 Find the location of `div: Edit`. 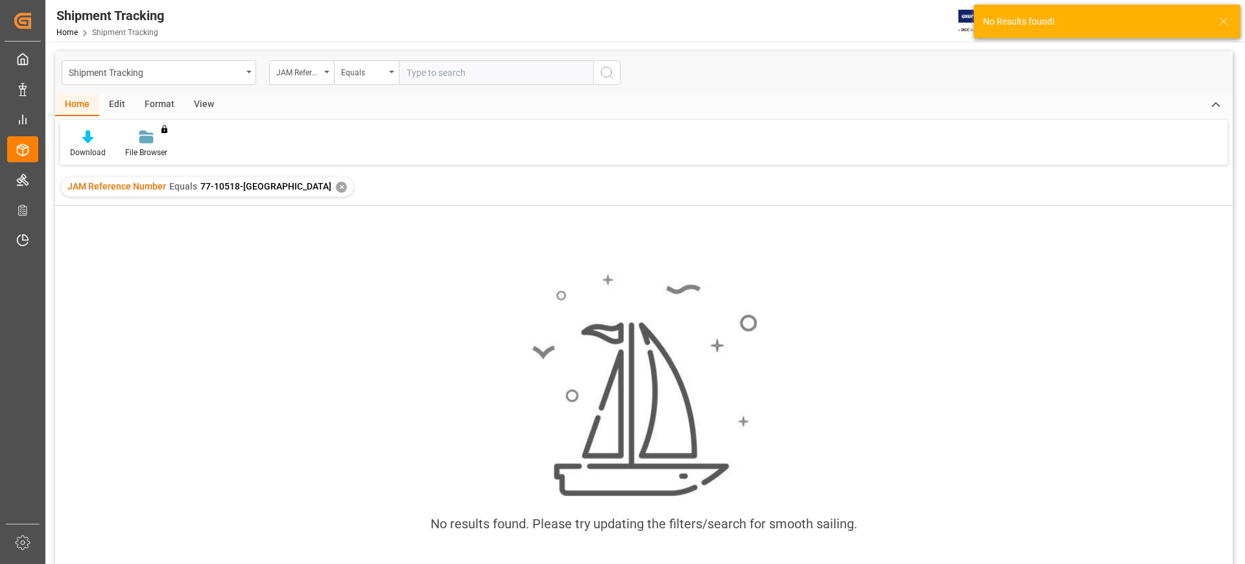

div: Edit is located at coordinates (117, 105).